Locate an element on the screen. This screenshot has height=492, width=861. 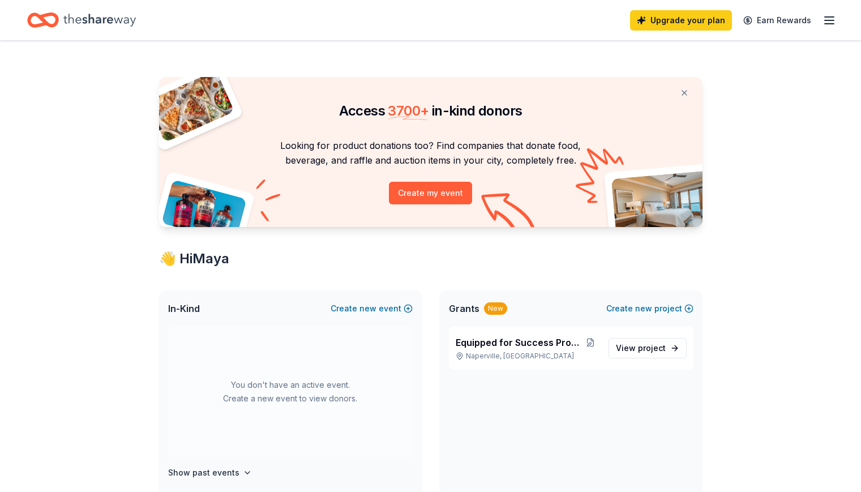
button: Createnewevent is located at coordinates (371, 309).